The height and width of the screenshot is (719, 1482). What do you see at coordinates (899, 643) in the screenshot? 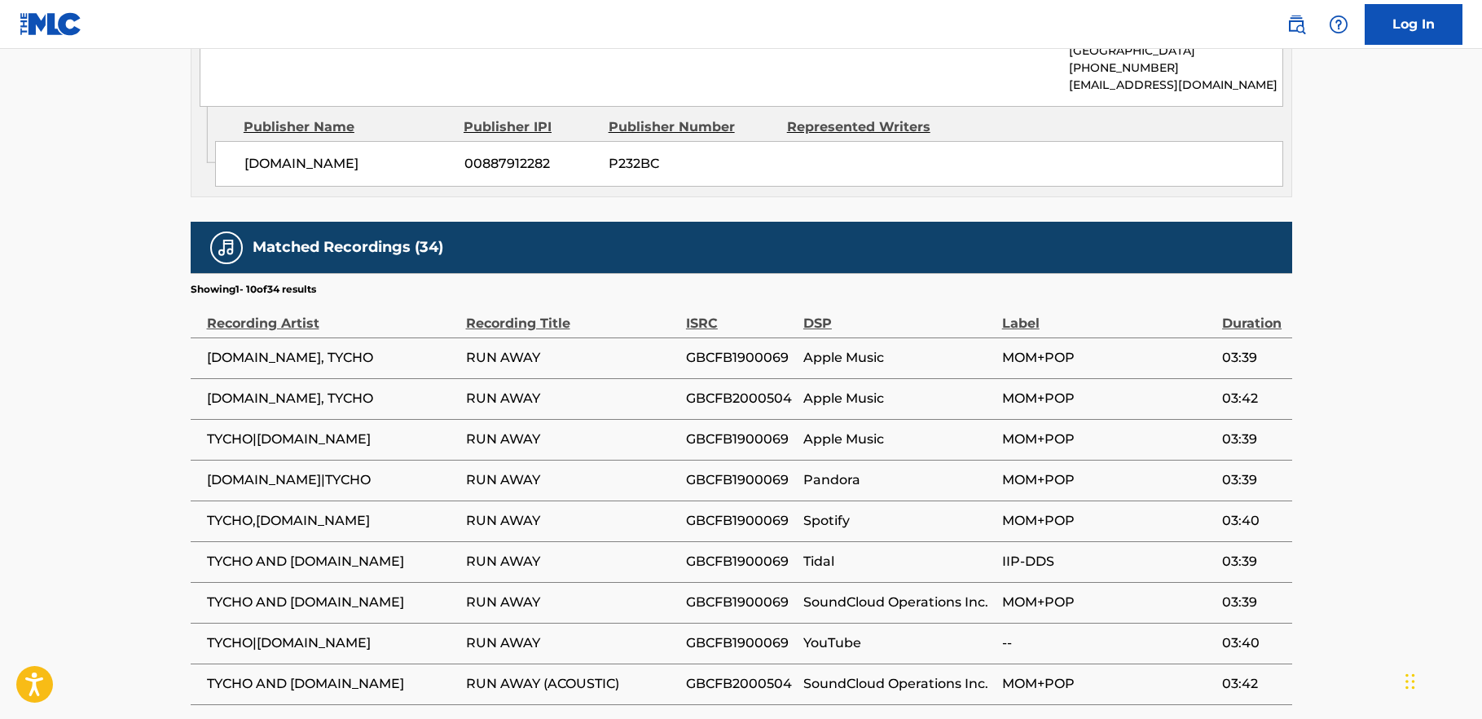
I see `span: YouTube` at bounding box center [899, 643].